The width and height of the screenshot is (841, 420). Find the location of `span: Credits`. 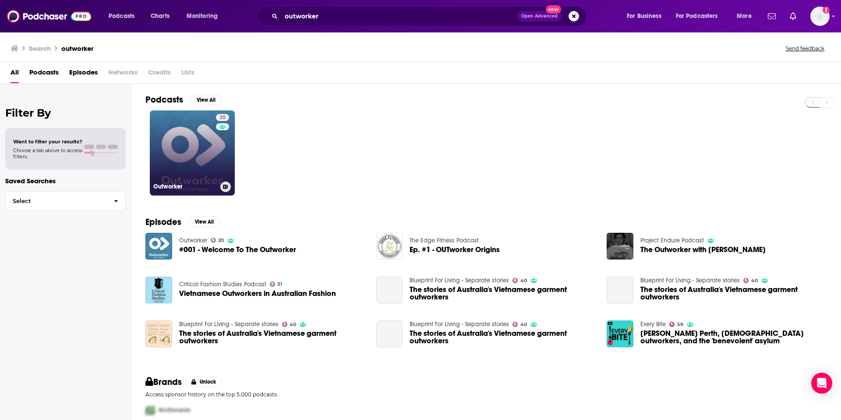

span: Credits is located at coordinates (159, 74).